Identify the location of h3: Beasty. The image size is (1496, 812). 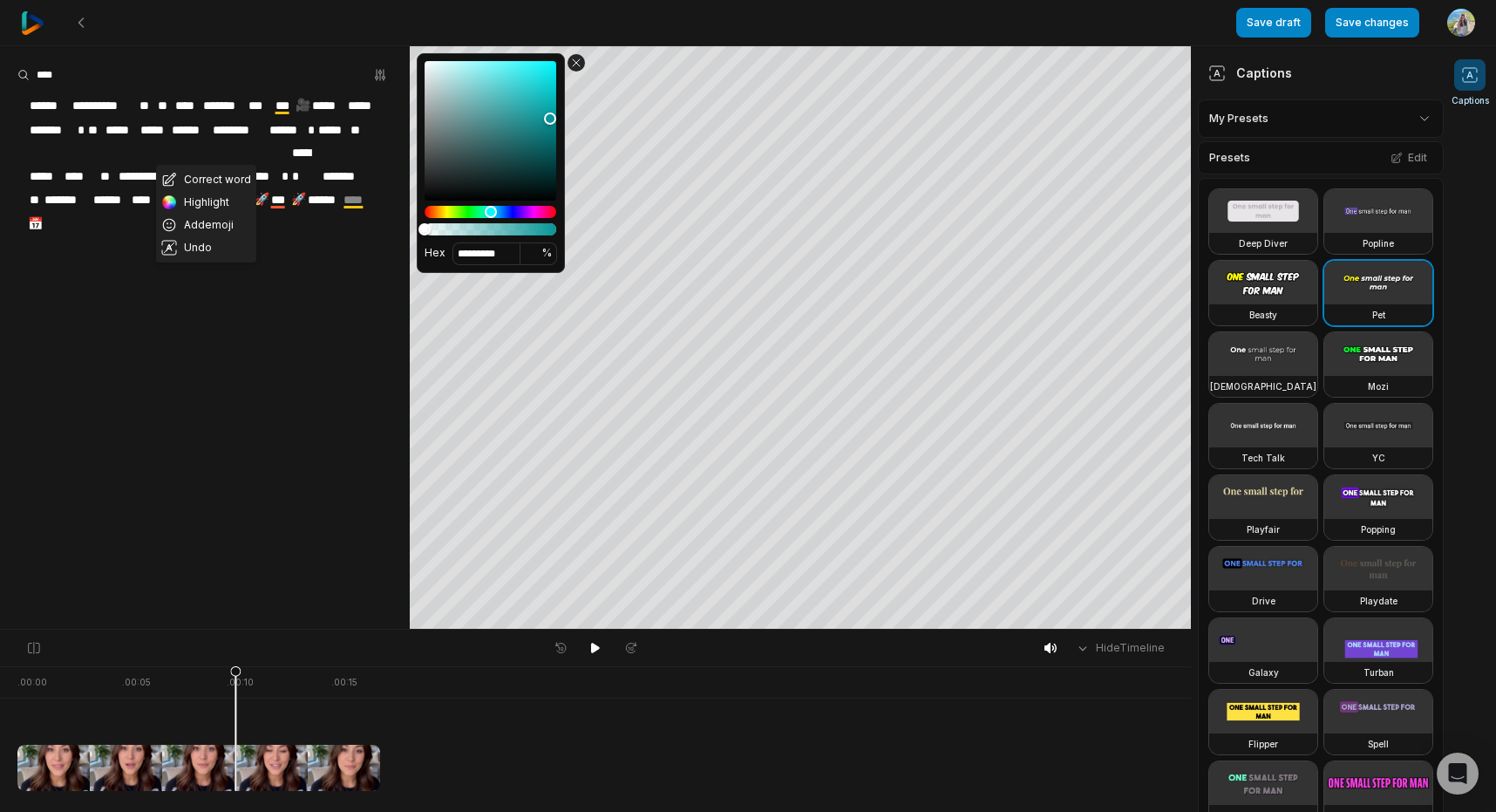
(1263, 314).